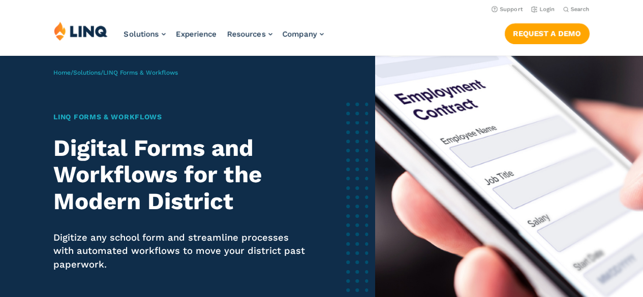 This screenshot has width=643, height=297. I want to click on h2: Digital Forms and Workflows for the Modern District, so click(180, 175).